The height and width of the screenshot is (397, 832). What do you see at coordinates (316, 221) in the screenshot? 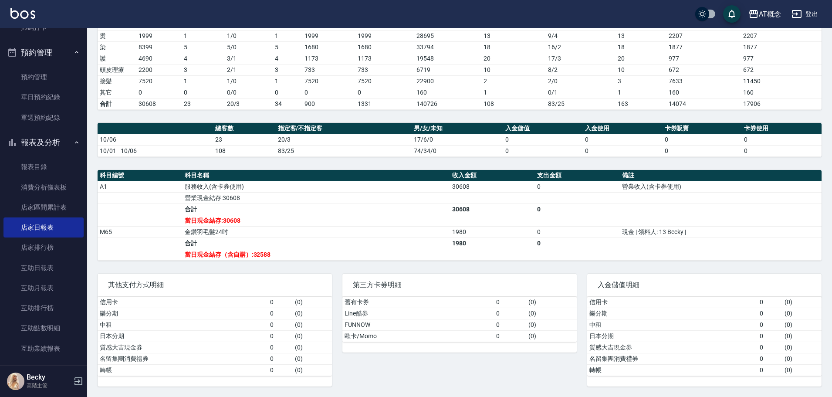
I see `td: 當日現金結存:30608` at bounding box center [316, 221].